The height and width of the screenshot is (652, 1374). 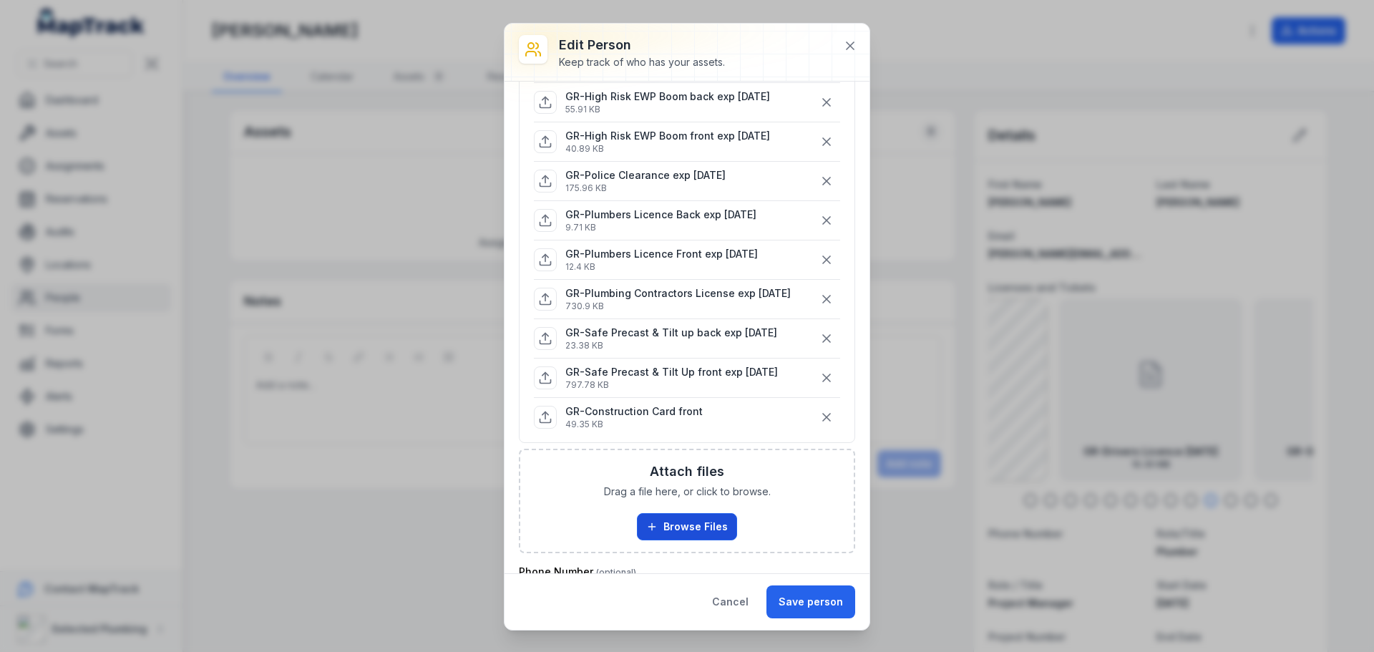 What do you see at coordinates (687, 527) in the screenshot?
I see `button: Browse Files` at bounding box center [687, 527].